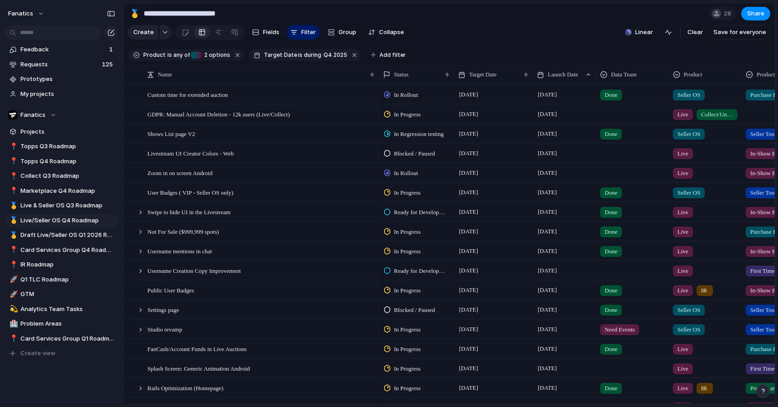 The image size is (778, 407). I want to click on a: 🚀GTM, so click(61, 294).